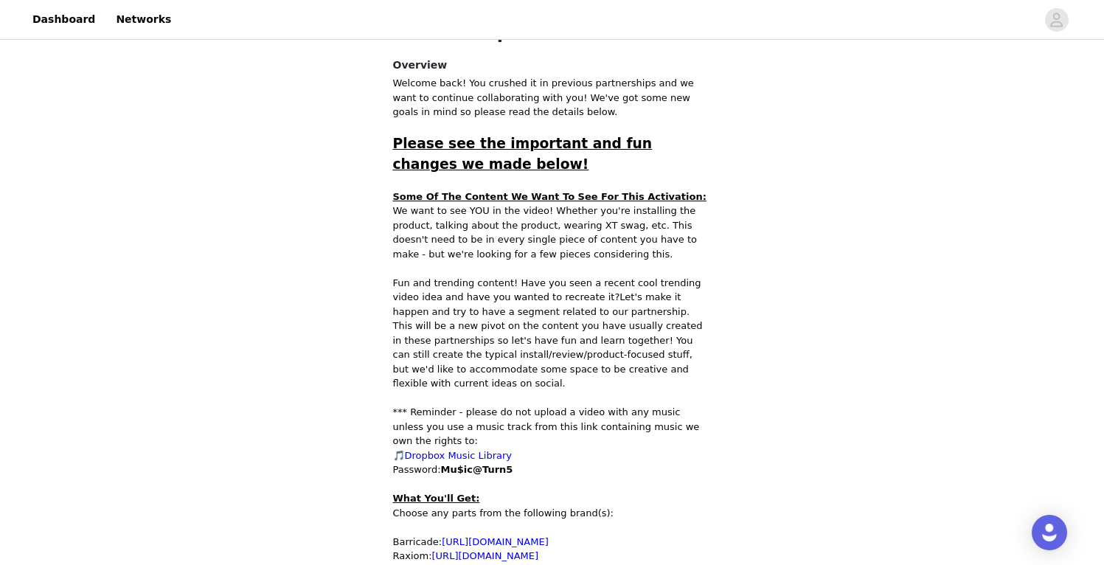 The height and width of the screenshot is (565, 1104). Describe the element at coordinates (550, 196) in the screenshot. I see `strong: Some Of The Content We Want To See For This Activation:` at that location.